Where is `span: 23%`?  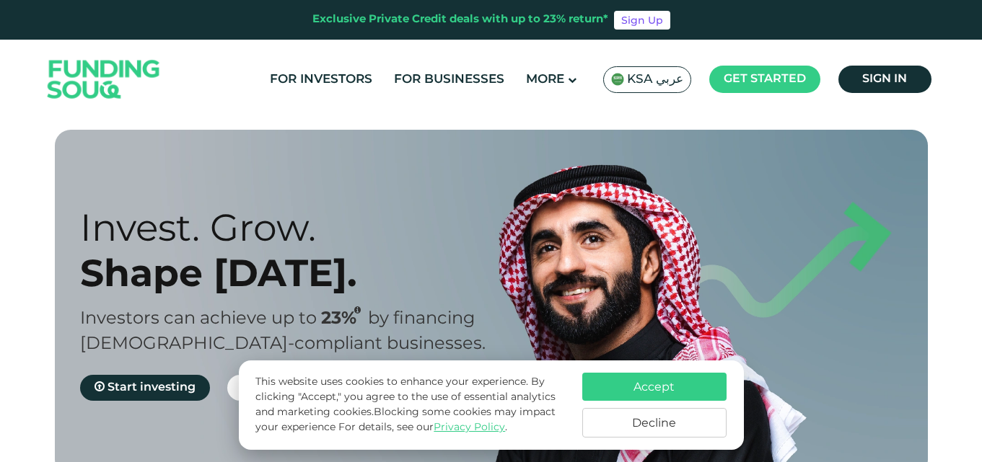 span: 23% is located at coordinates (344, 319).